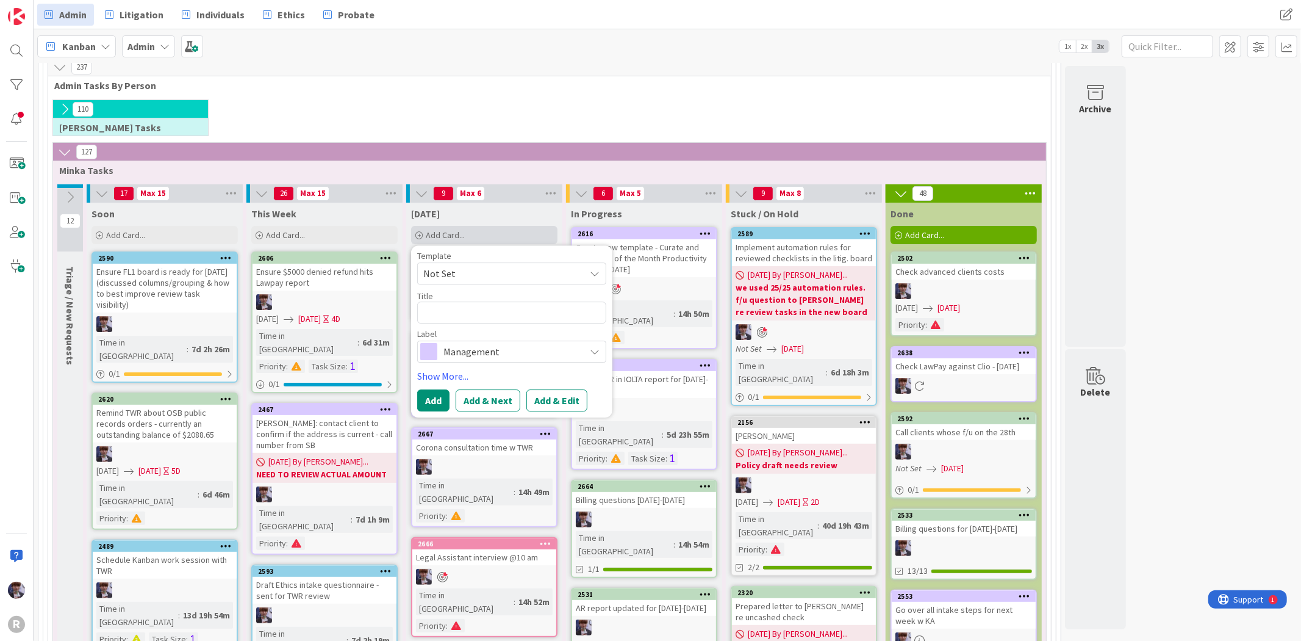  Describe the element at coordinates (487, 544) in the screenshot. I see `div: 2666` at that location.